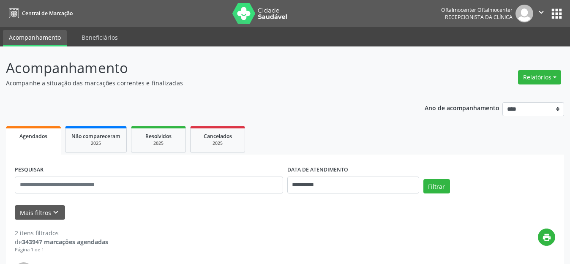  I want to click on button: apps, so click(557, 14).